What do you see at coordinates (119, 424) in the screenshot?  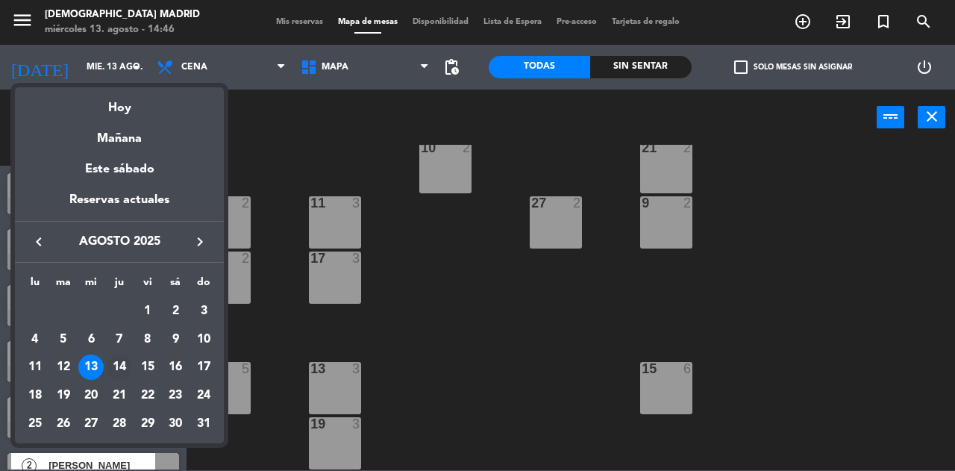 I see `td: 28 de agosto de 2025` at bounding box center [119, 424].